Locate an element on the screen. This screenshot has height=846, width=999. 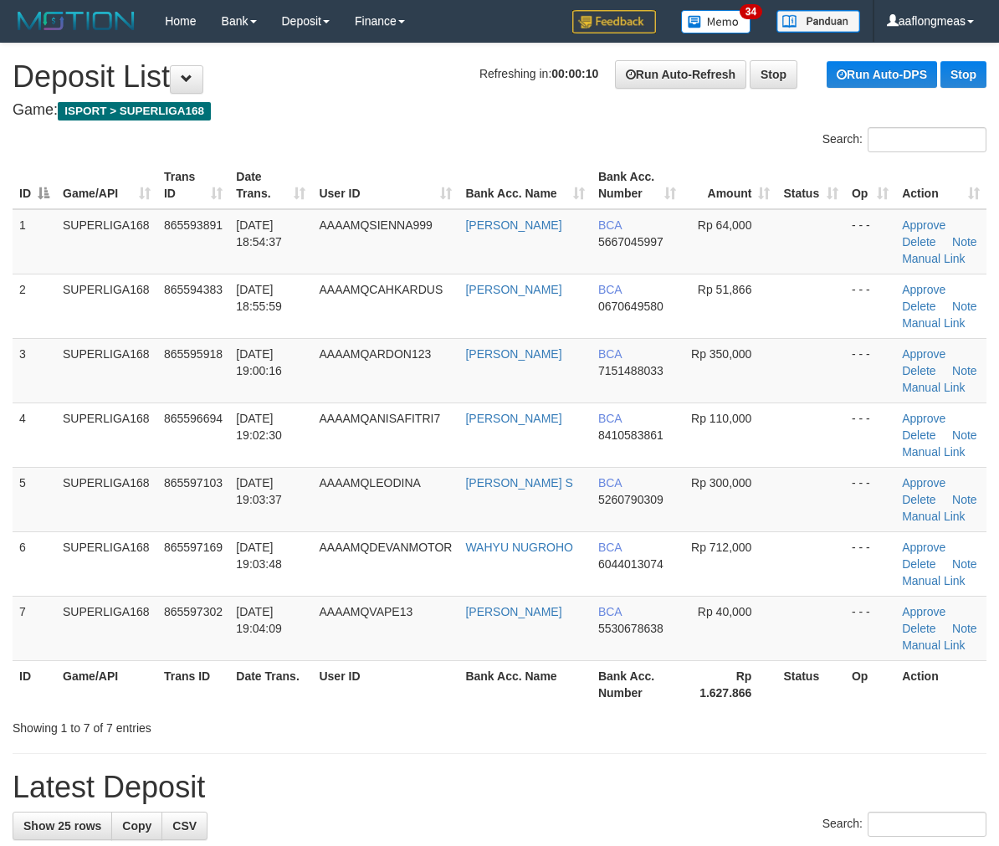
th: Amount: activate to sort column ascending is located at coordinates (730, 185).